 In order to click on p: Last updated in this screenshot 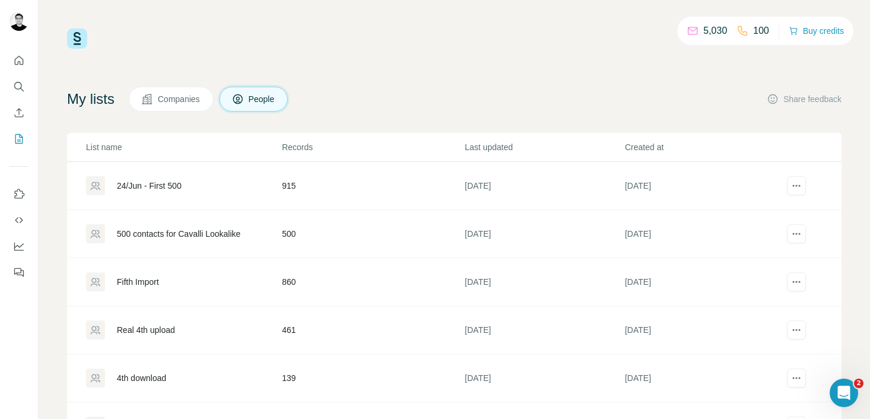, I will do `click(545, 147)`.